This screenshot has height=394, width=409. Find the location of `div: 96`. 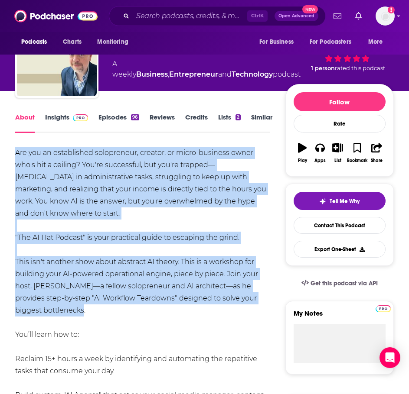

div: 96 is located at coordinates (135, 117).